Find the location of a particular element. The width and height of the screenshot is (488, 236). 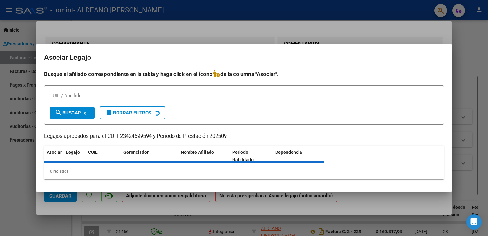

mat-icon: delete is located at coordinates (109, 112).